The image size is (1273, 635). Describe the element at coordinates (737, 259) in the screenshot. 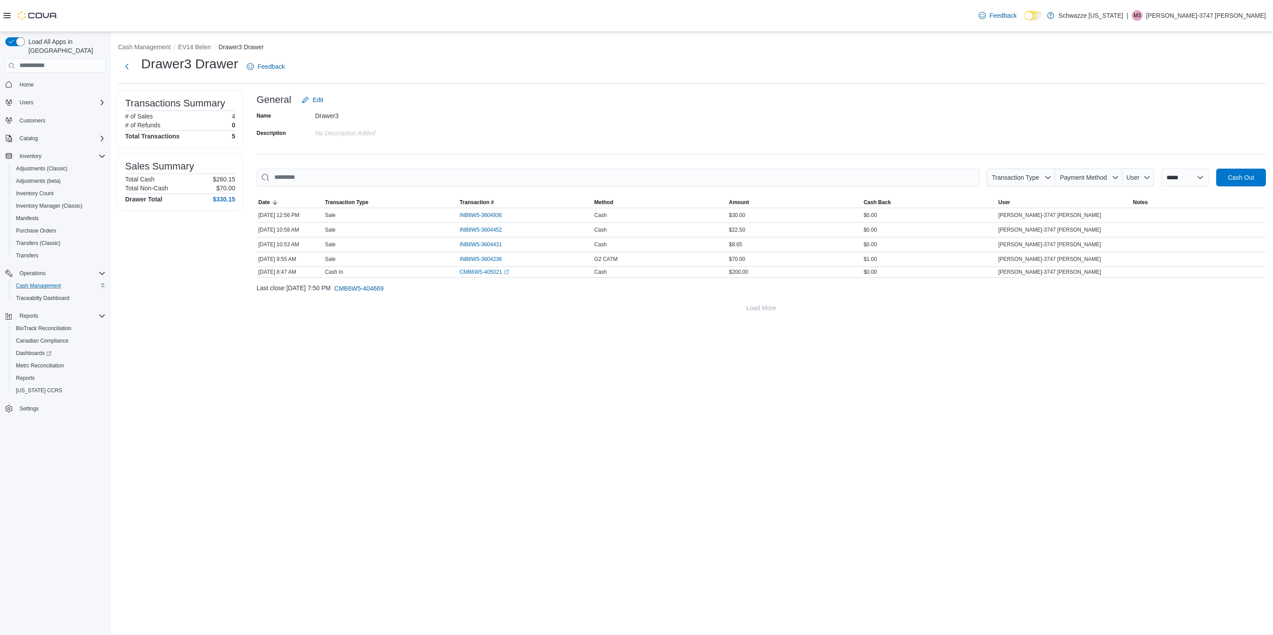

I see `span: $70.00` at that location.